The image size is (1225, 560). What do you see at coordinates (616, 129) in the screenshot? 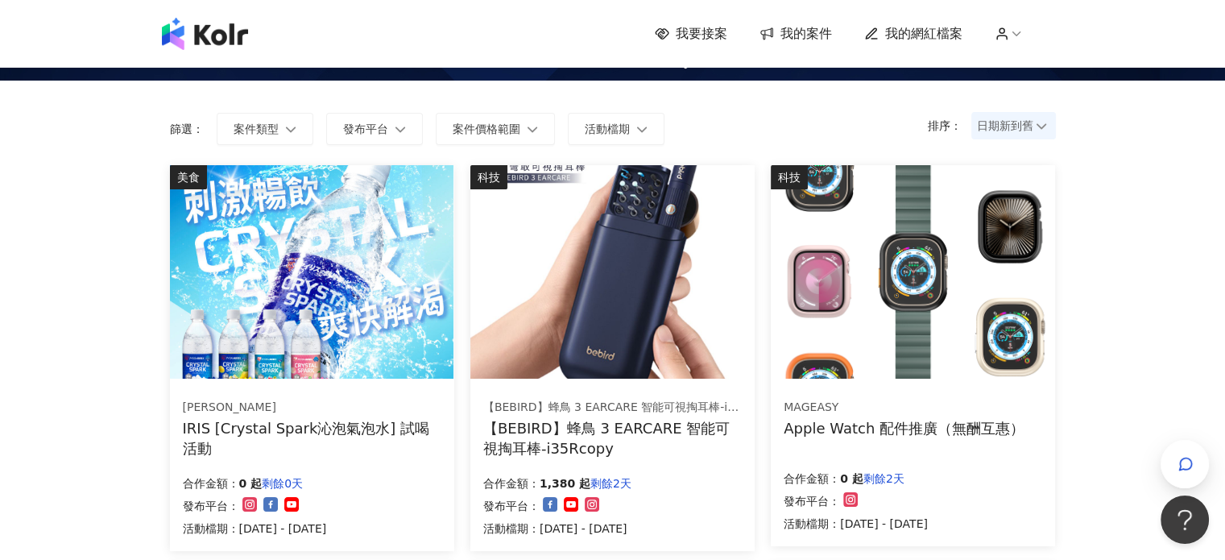
I see `button: 活動檔期` at bounding box center [616, 129].